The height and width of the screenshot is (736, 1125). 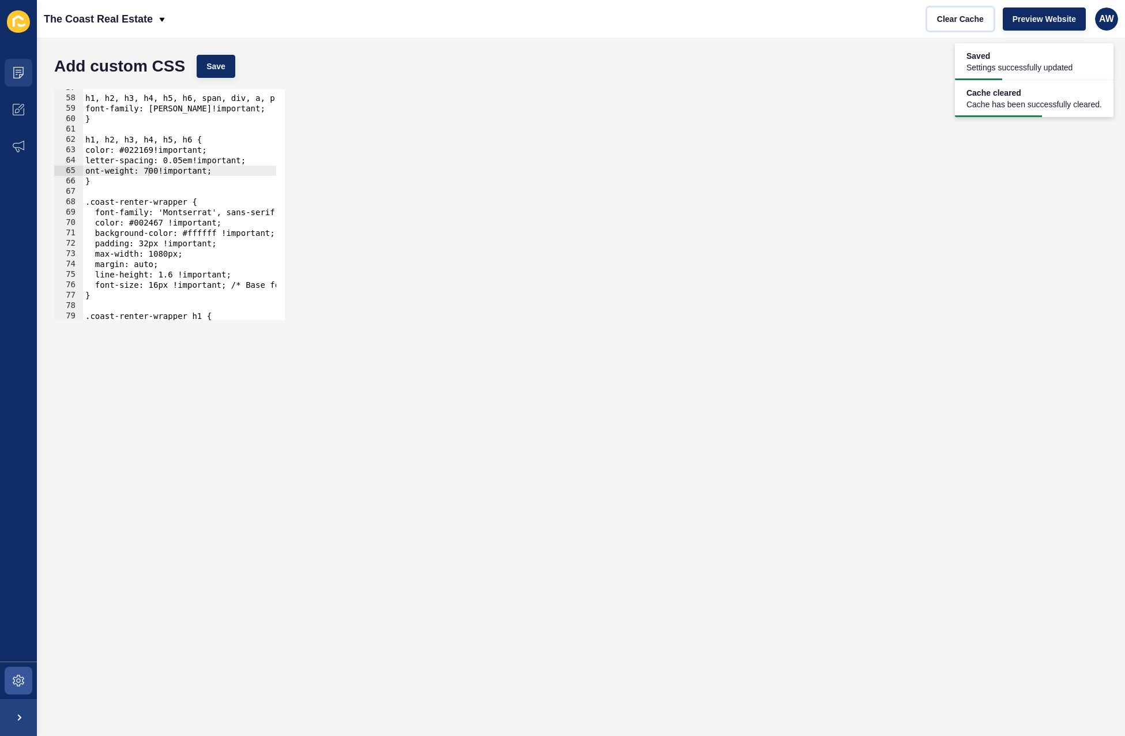 I want to click on div: 66, so click(x=69, y=181).